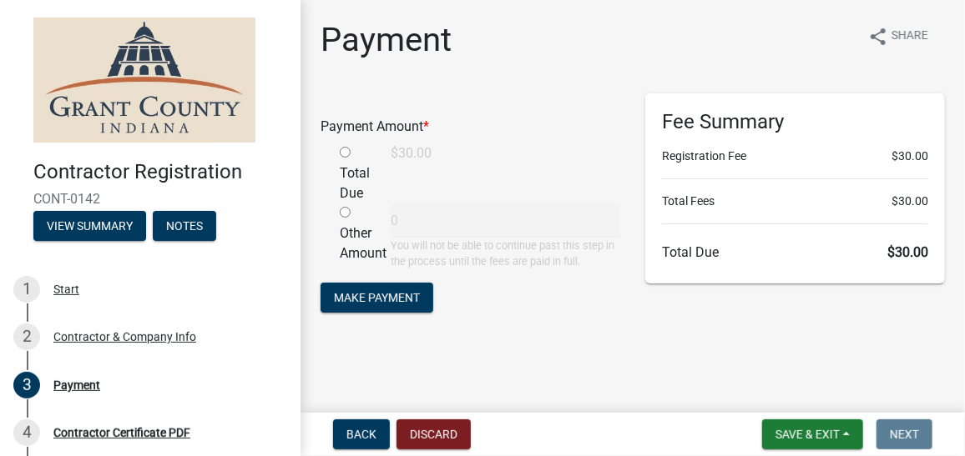 The height and width of the screenshot is (456, 965). What do you see at coordinates (910, 37) in the screenshot?
I see `span: Share` at bounding box center [910, 37].